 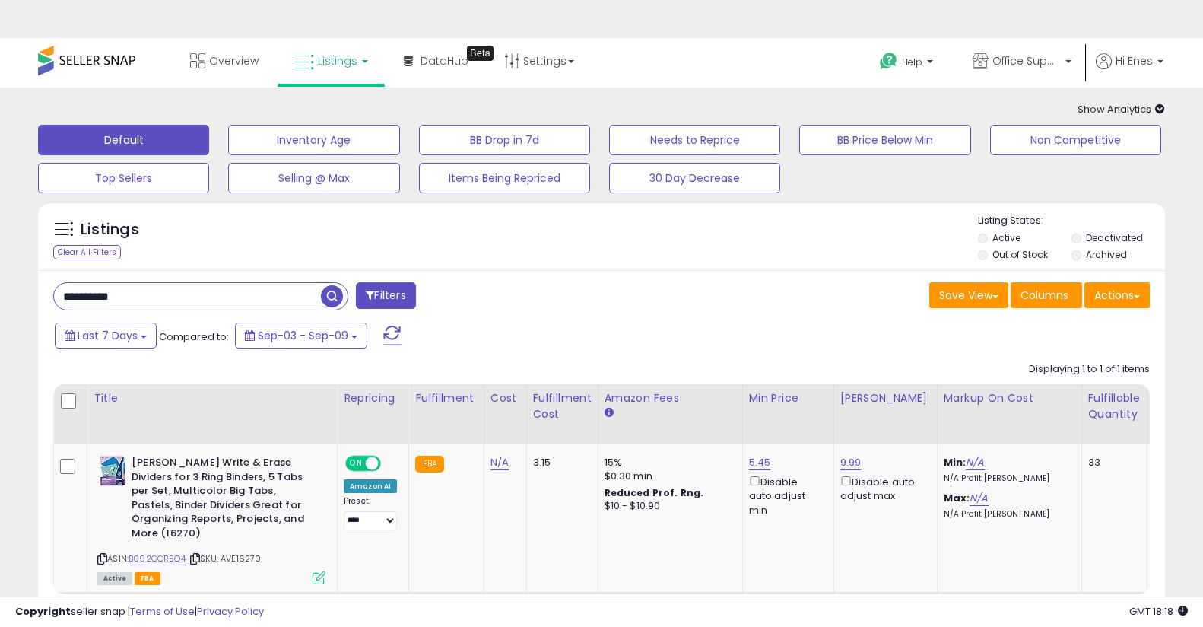 What do you see at coordinates (224, 61) in the screenshot?
I see `a: Overview` at bounding box center [224, 61].